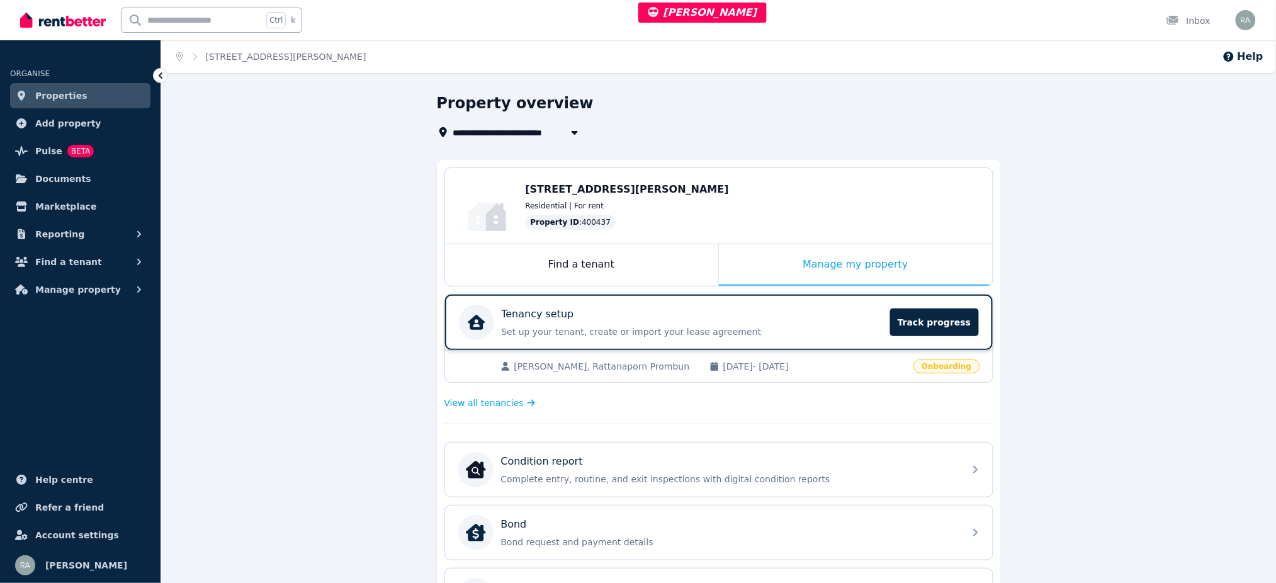  What do you see at coordinates (293, 20) in the screenshot?
I see `span: k` at bounding box center [293, 20].